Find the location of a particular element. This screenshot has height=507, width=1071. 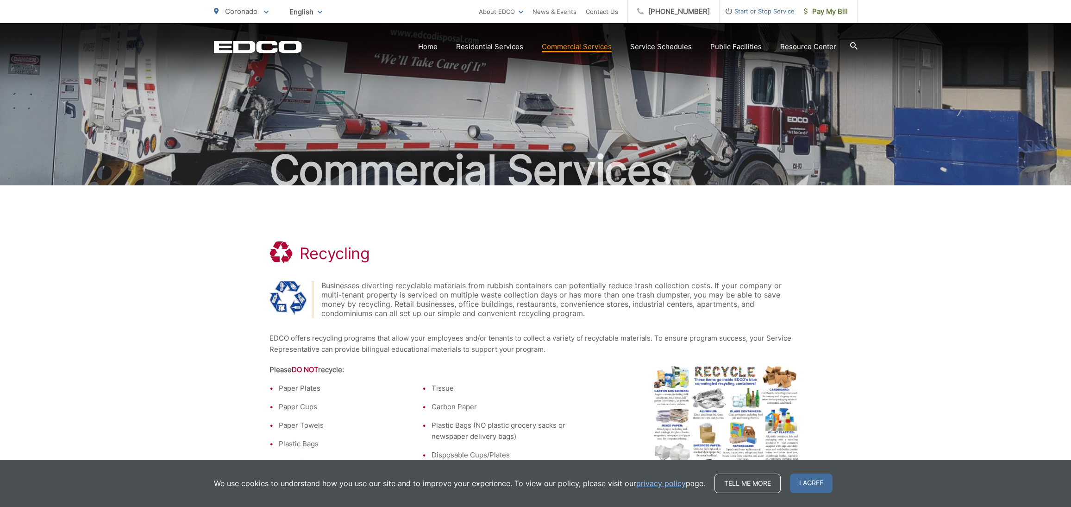

h2: Commercial Services is located at coordinates (536, 170).